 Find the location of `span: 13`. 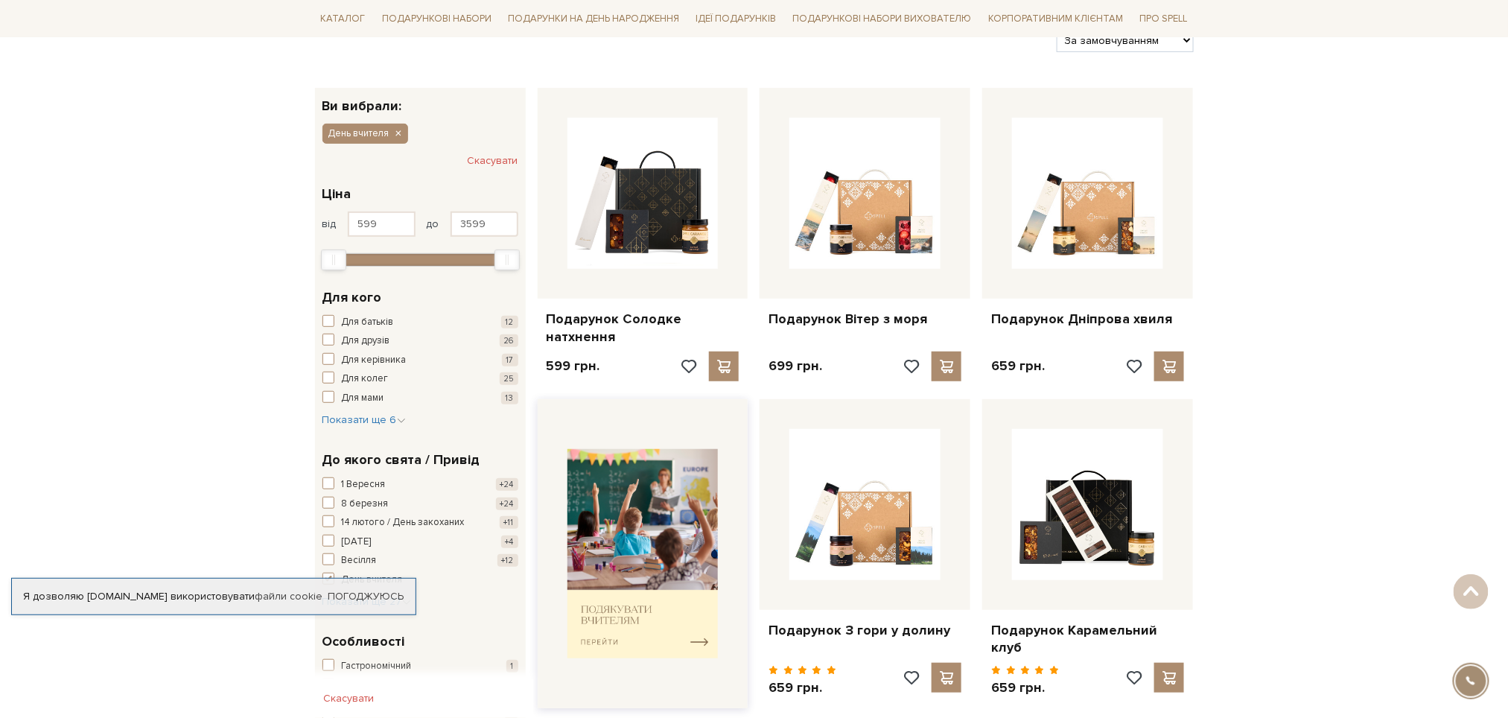

span: 13 is located at coordinates (509, 398).